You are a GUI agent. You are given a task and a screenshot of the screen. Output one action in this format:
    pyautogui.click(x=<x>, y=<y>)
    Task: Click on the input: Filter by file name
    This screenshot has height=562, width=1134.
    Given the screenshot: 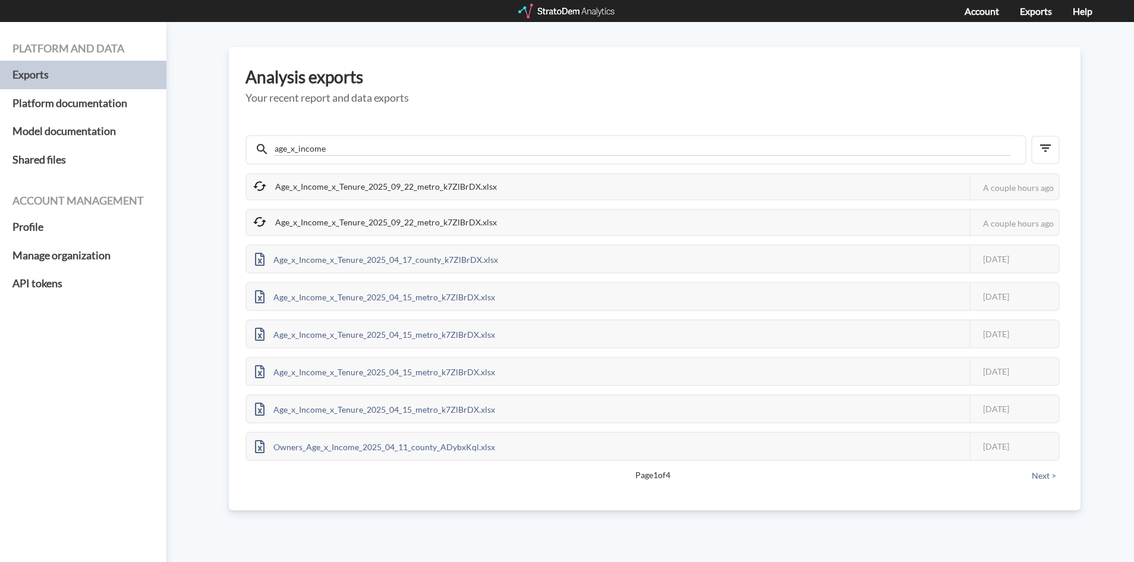 What is the action you would take?
    pyautogui.click(x=642, y=149)
    